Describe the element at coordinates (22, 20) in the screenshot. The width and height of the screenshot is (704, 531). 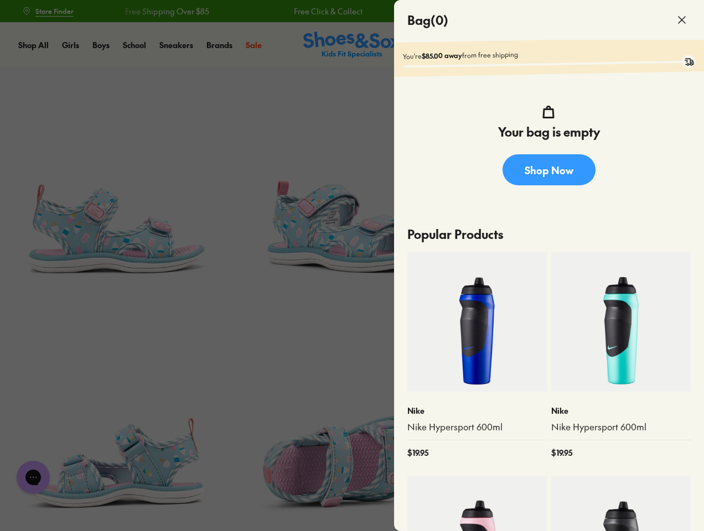
I see `button: Gorgias live chat` at that location.